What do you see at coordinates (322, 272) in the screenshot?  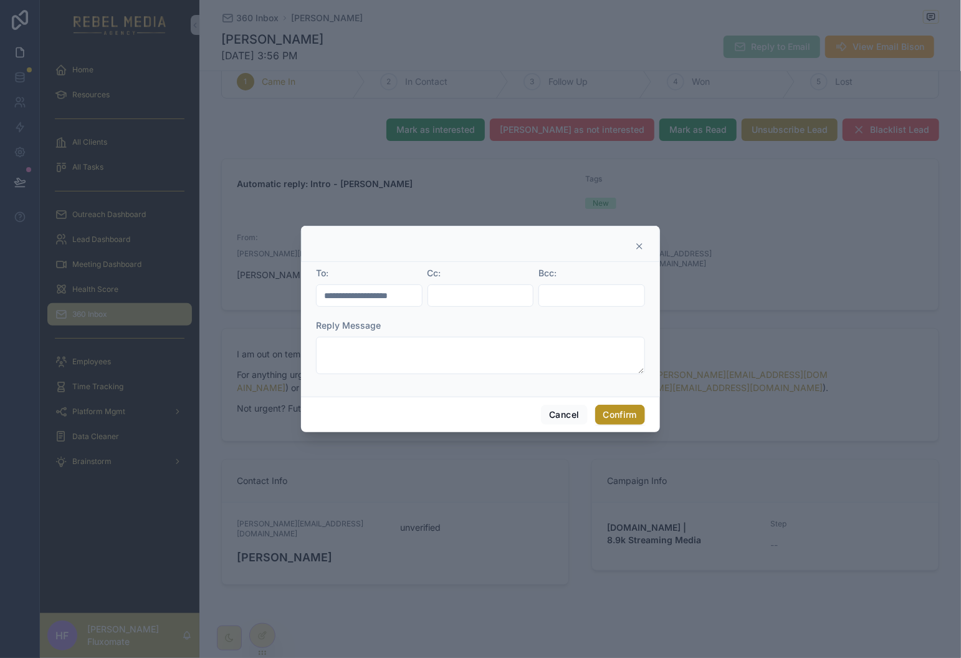 I see `span: To:` at bounding box center [322, 272].